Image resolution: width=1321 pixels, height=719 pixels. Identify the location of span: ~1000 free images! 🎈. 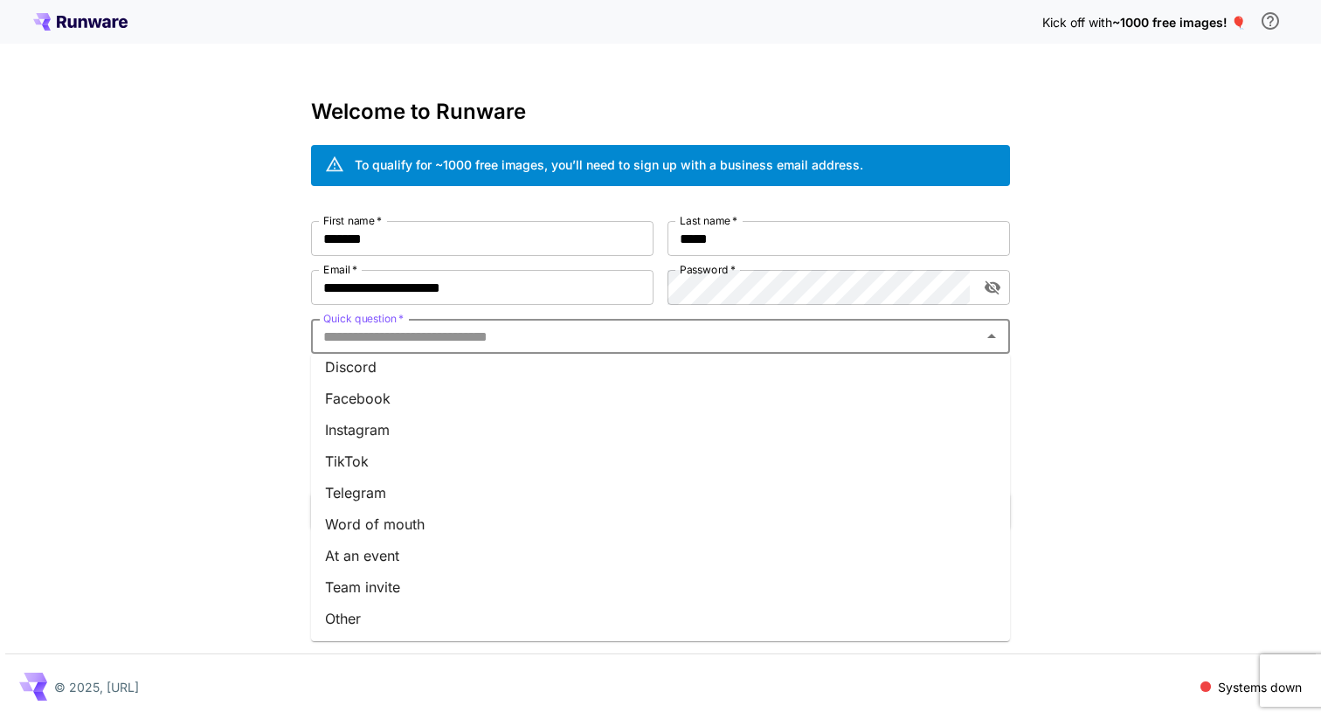
(1179, 22).